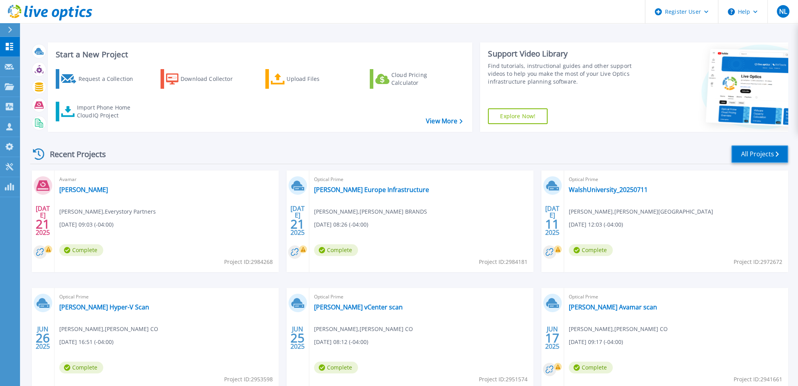 The image size is (798, 386). Describe the element at coordinates (760, 154) in the screenshot. I see `a: All Projects` at that location.